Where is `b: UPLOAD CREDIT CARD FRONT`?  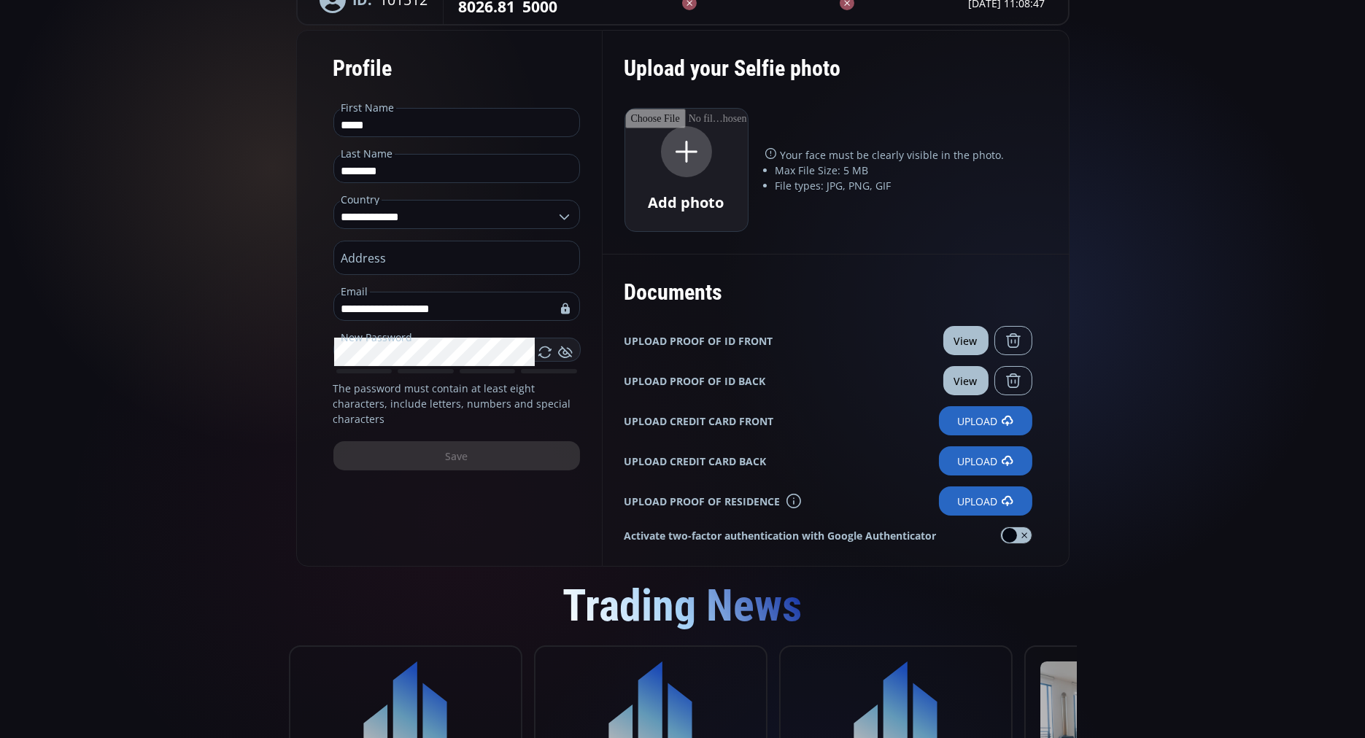
b: UPLOAD CREDIT CARD FRONT is located at coordinates (699, 421).